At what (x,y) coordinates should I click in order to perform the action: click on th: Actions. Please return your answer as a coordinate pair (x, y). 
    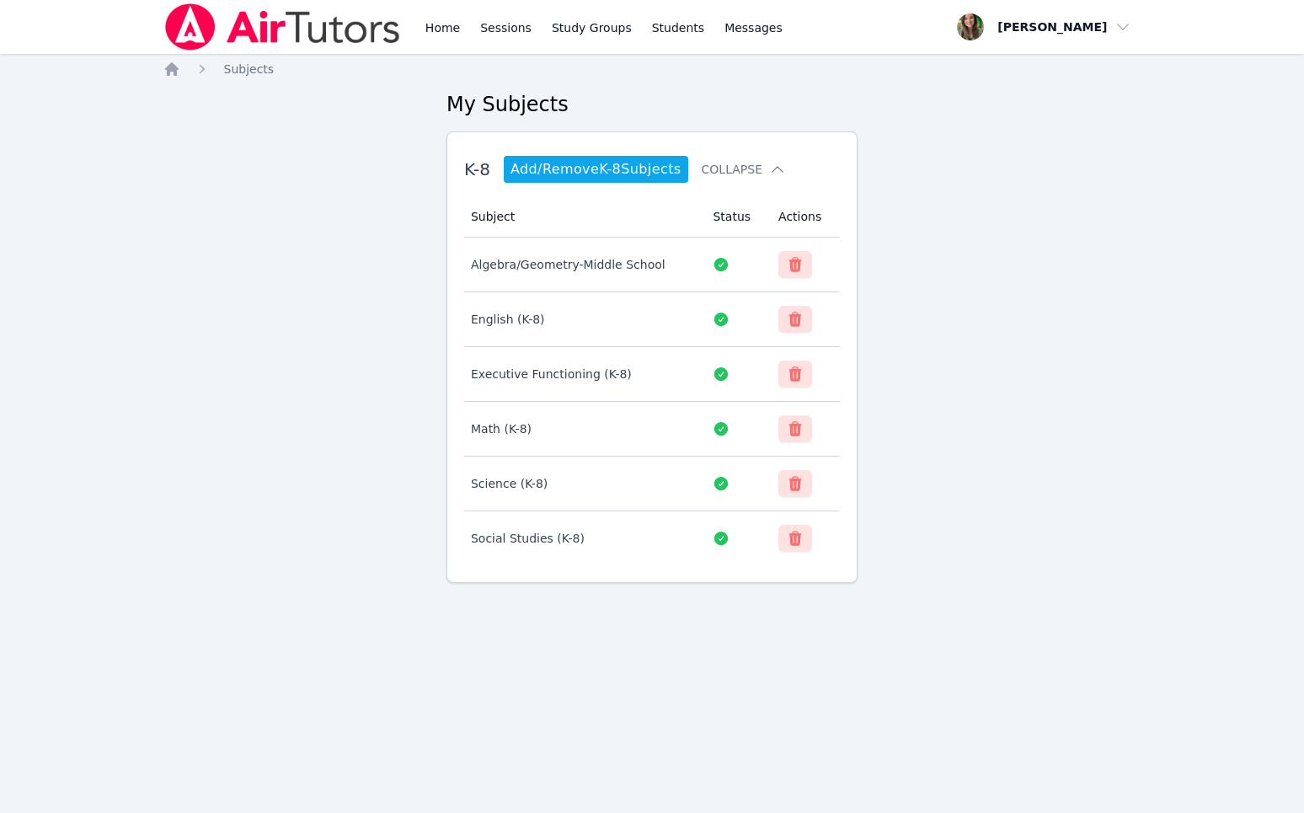
    Looking at the image, I should click on (804, 217).